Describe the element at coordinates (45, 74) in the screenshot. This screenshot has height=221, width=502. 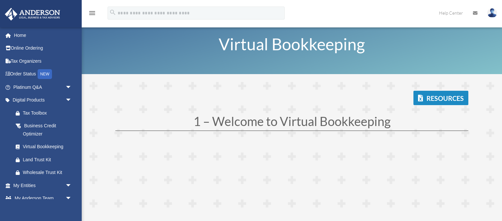
I see `div: NEW` at that location.